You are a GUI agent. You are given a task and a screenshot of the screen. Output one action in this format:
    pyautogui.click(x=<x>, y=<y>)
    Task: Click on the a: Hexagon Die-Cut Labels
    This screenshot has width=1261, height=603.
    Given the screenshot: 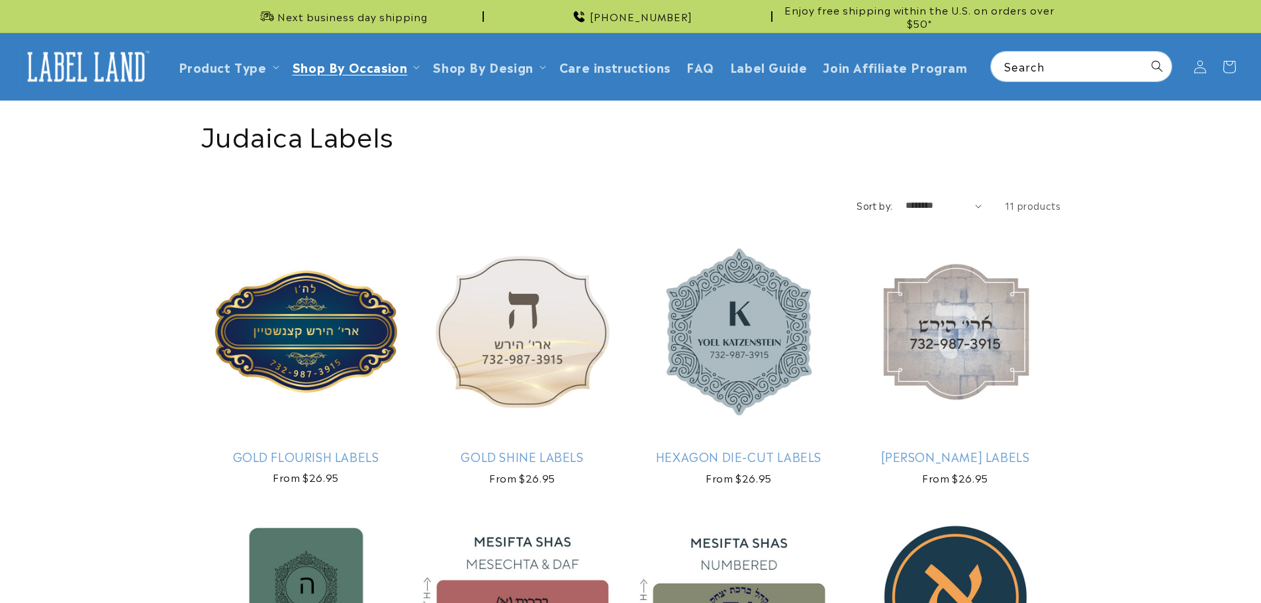 What is the action you would take?
    pyautogui.click(x=739, y=456)
    